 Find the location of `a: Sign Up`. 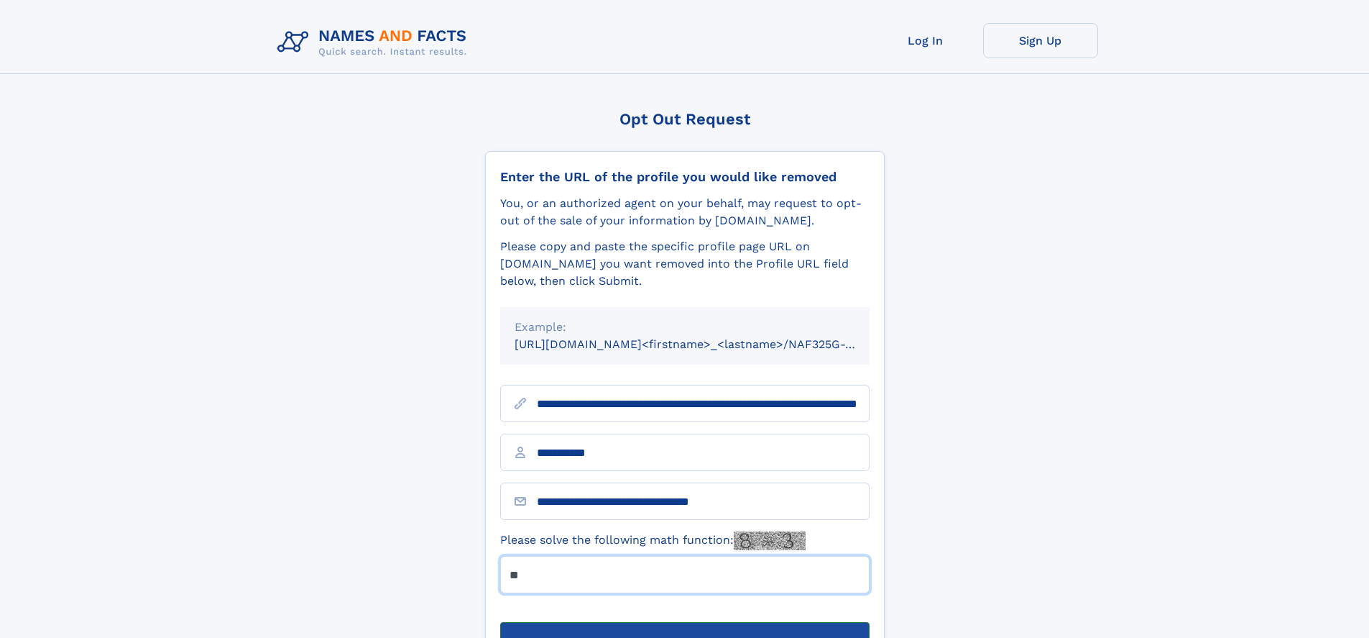

a: Sign Up is located at coordinates (1041, 40).